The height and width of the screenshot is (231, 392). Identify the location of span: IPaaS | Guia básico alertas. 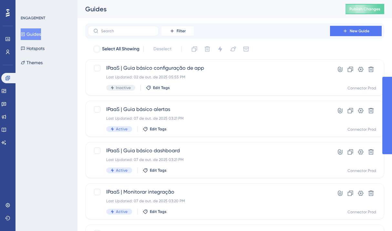
(209, 109).